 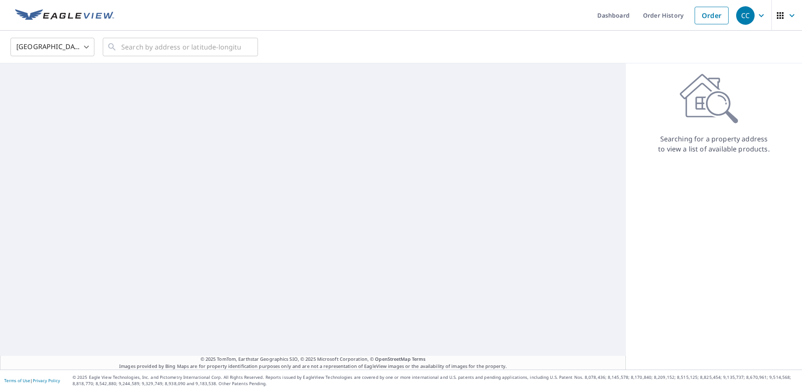 What do you see at coordinates (714, 144) in the screenshot?
I see `p: Searching for a property address to view a list of available products.` at bounding box center [714, 144].